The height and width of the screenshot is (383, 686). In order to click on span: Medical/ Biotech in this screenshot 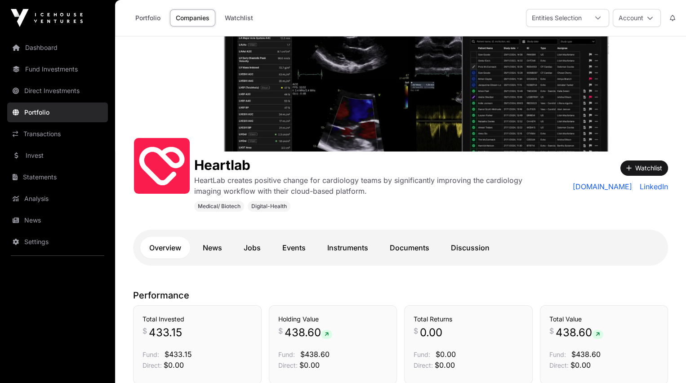, I will do `click(219, 206)`.